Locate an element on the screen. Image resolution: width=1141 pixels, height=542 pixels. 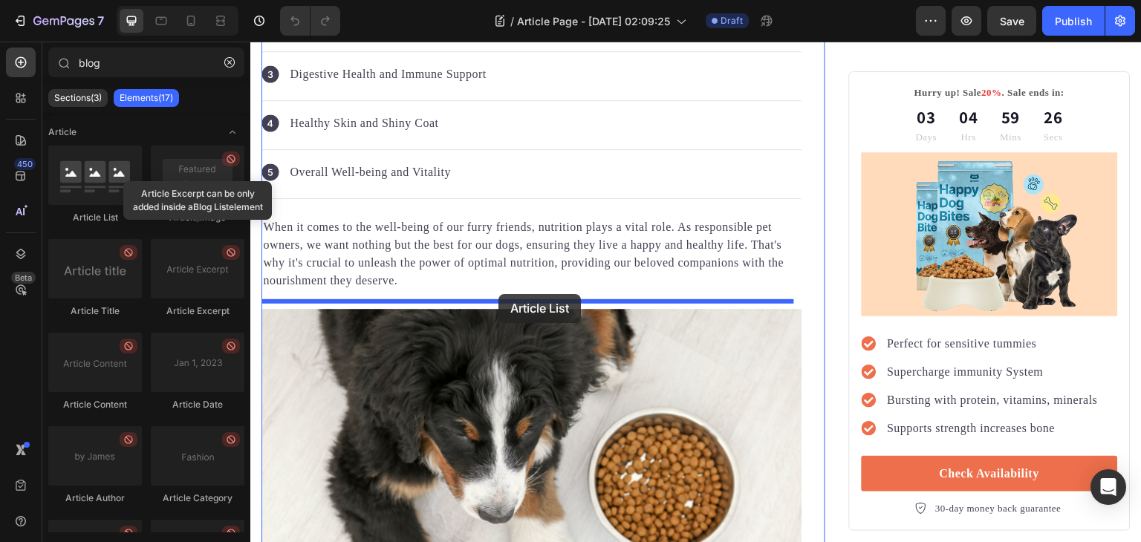
input: Search Sections & Elements is located at coordinates (146, 62).